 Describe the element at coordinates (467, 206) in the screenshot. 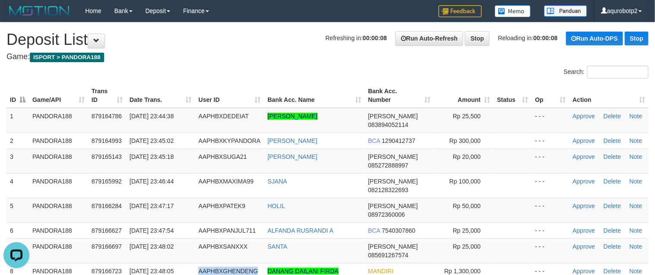

I see `span: Rp 50,000` at that location.